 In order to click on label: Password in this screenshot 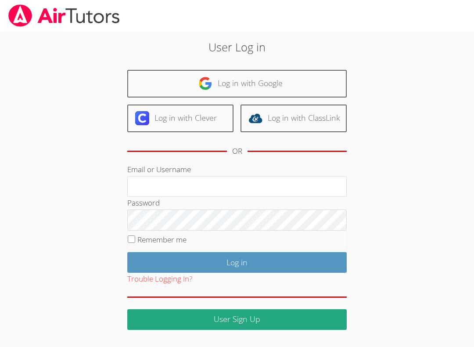, I will do `click(144, 202)`.